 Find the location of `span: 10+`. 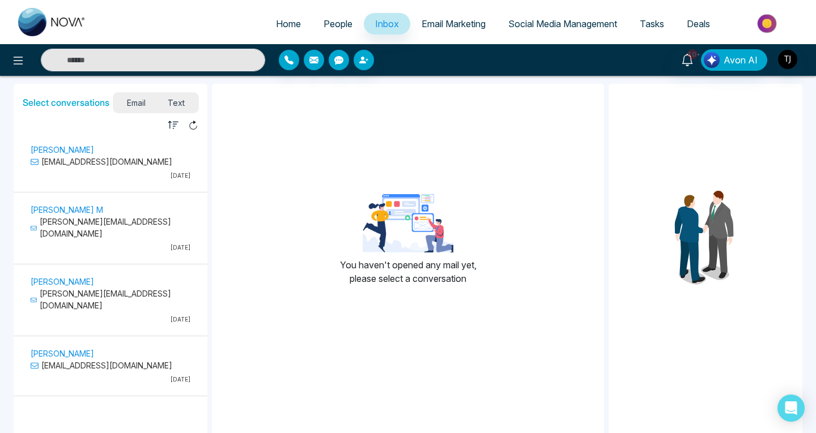

span: 10+ is located at coordinates (692, 54).